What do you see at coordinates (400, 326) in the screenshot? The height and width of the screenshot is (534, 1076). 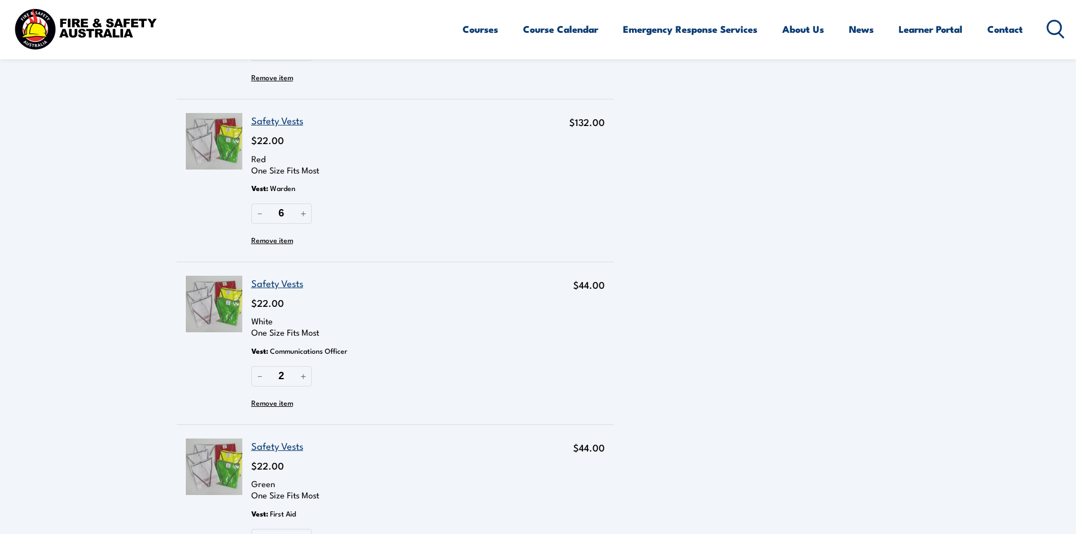 I see `p: White One Size Fits Most` at bounding box center [400, 326].